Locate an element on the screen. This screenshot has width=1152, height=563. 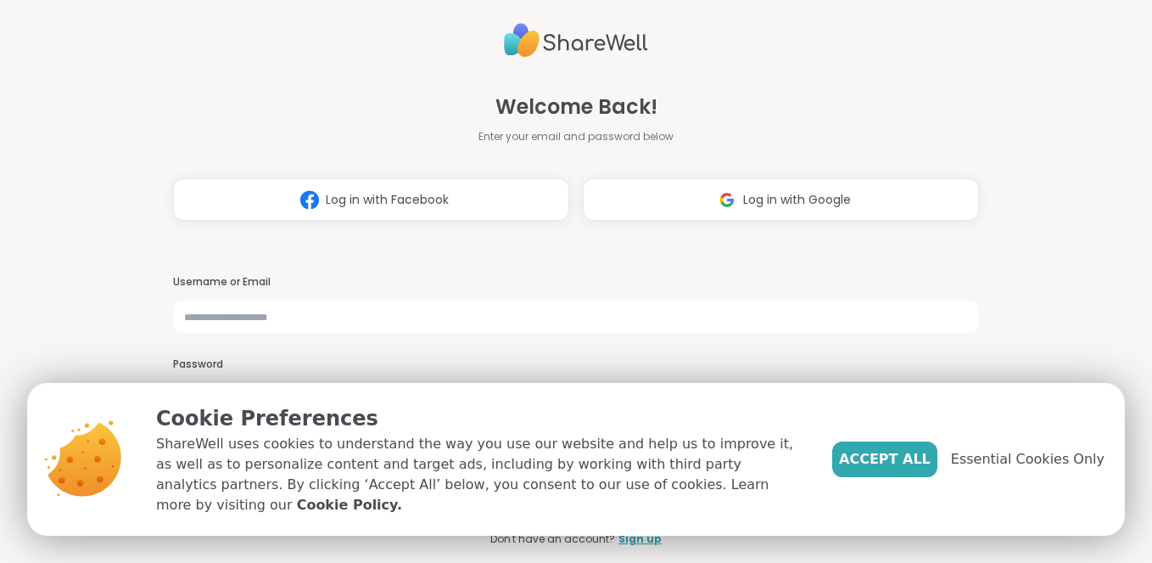
h3: Username or Email is located at coordinates (576, 282).